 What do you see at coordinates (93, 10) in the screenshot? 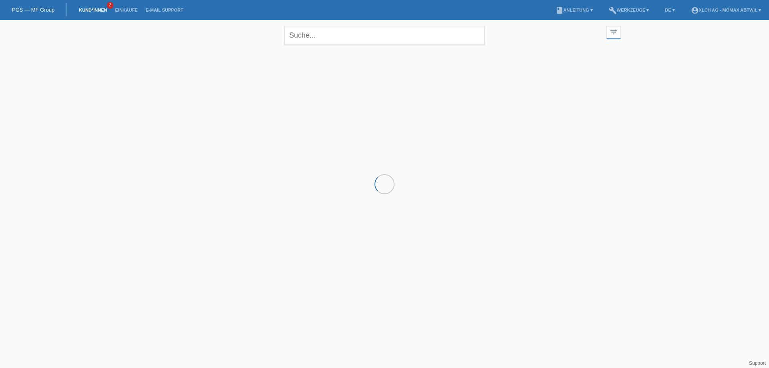
I see `a: Kund*innen` at bounding box center [93, 10].